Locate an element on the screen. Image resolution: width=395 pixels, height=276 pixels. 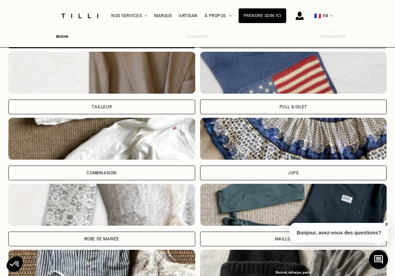
div: Marque is located at coordinates (163, 16).